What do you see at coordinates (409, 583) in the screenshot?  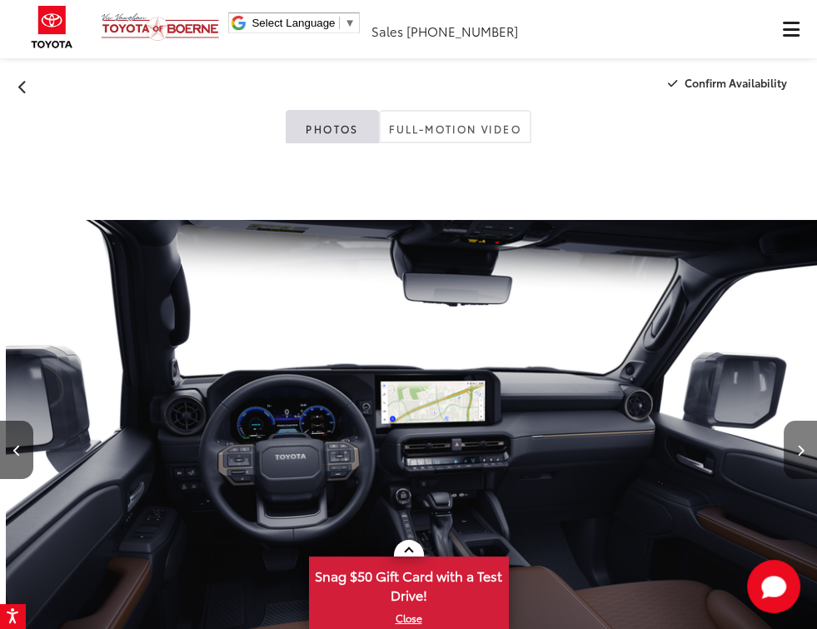 I see `span: Snag $50 Gift Card with a Test Drive!` at bounding box center [409, 583].